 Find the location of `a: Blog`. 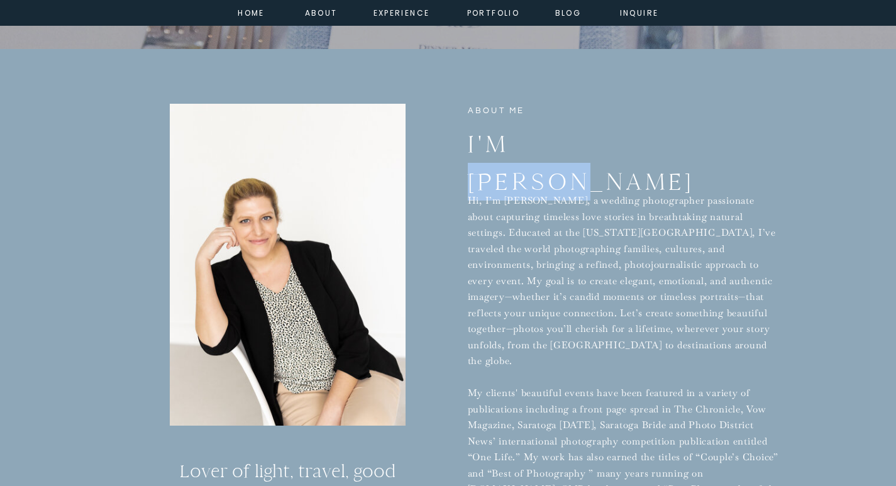

a: Blog is located at coordinates (569, 12).